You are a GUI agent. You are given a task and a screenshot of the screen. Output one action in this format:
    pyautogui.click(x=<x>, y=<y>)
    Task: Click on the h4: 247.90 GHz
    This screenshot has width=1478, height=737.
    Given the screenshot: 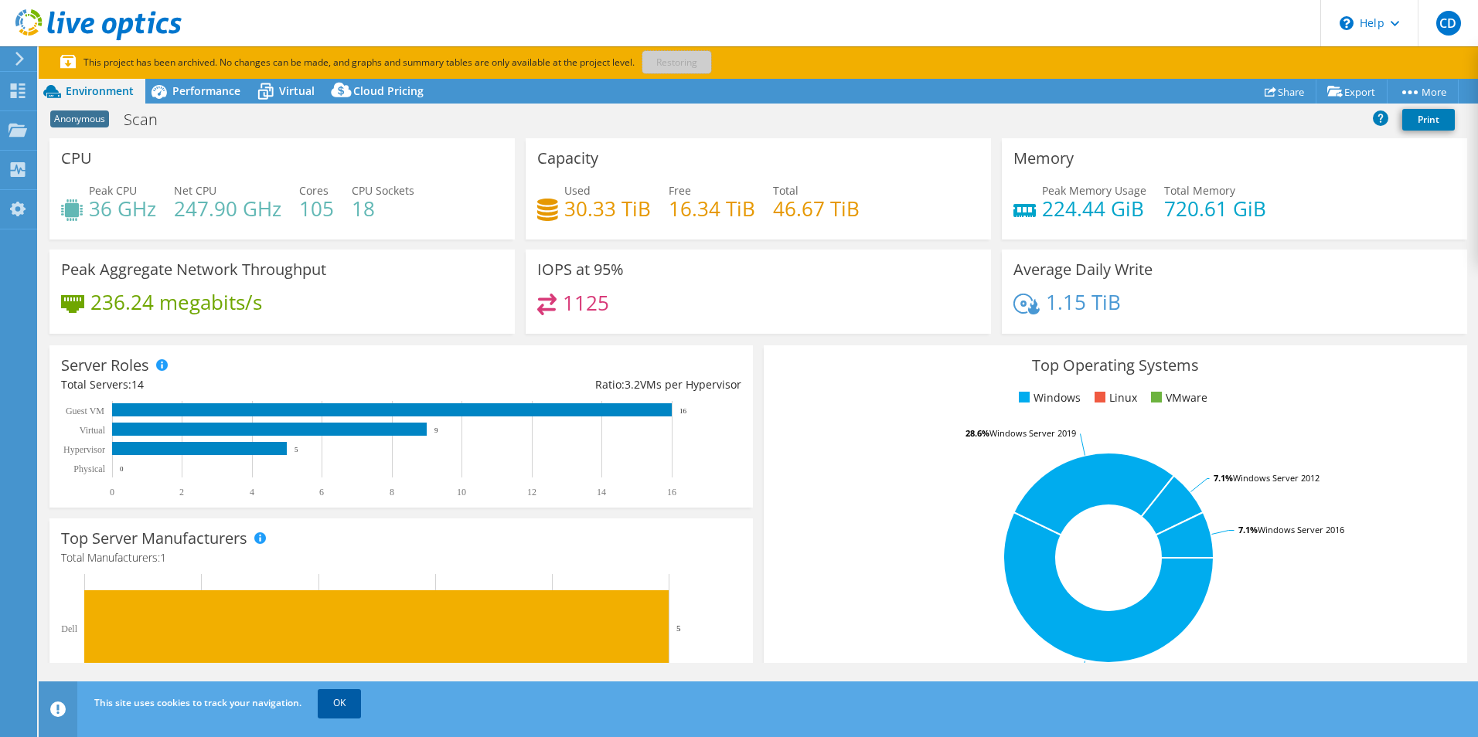 What is the action you would take?
    pyautogui.click(x=227, y=209)
    